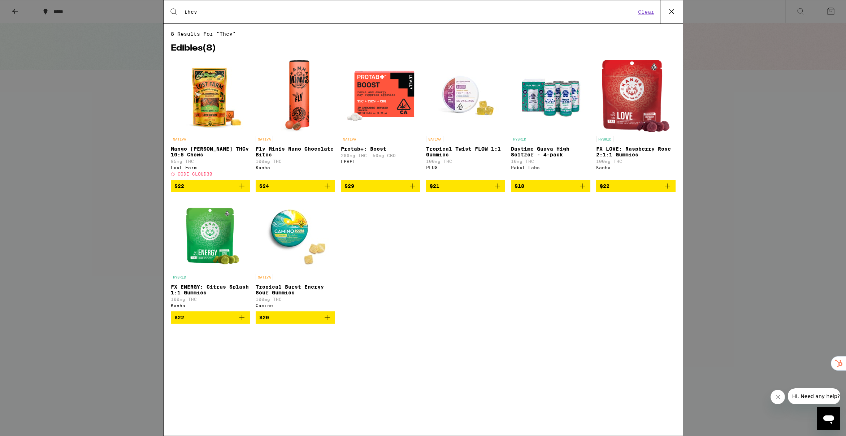  Describe the element at coordinates (264, 317) in the screenshot. I see `span: $20` at that location.